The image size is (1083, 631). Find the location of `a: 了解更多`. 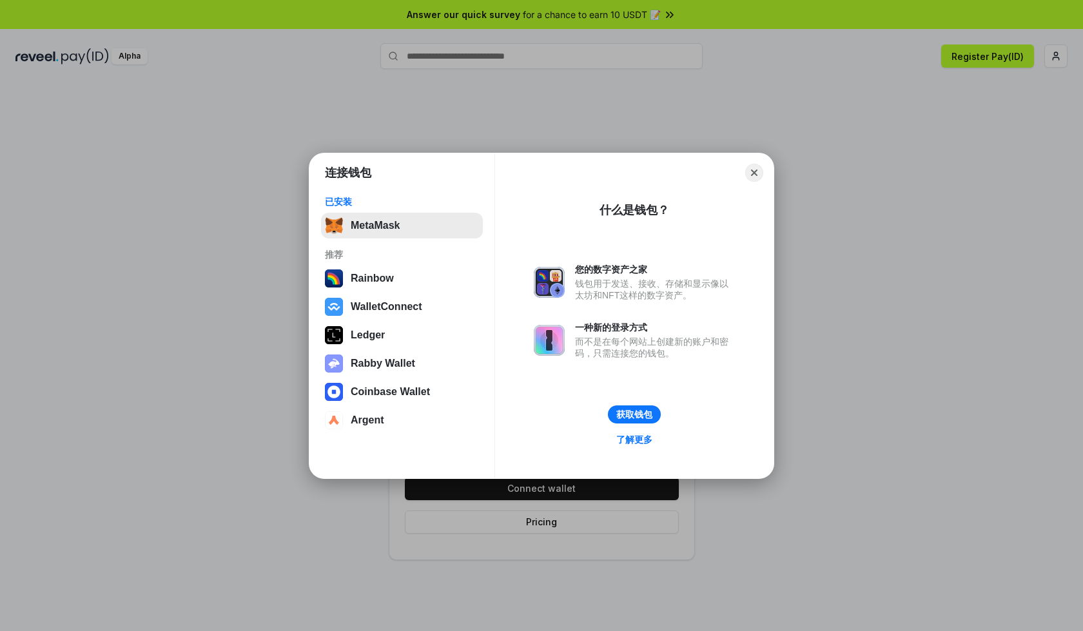

a: 了解更多 is located at coordinates (634, 440).